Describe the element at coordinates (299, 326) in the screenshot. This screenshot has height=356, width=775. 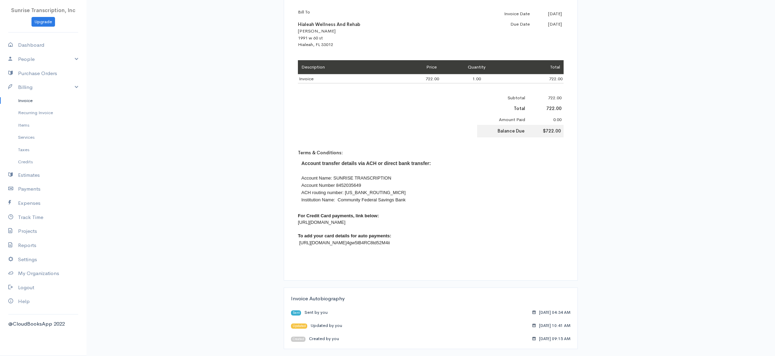
I see `span: Updated` at that location.